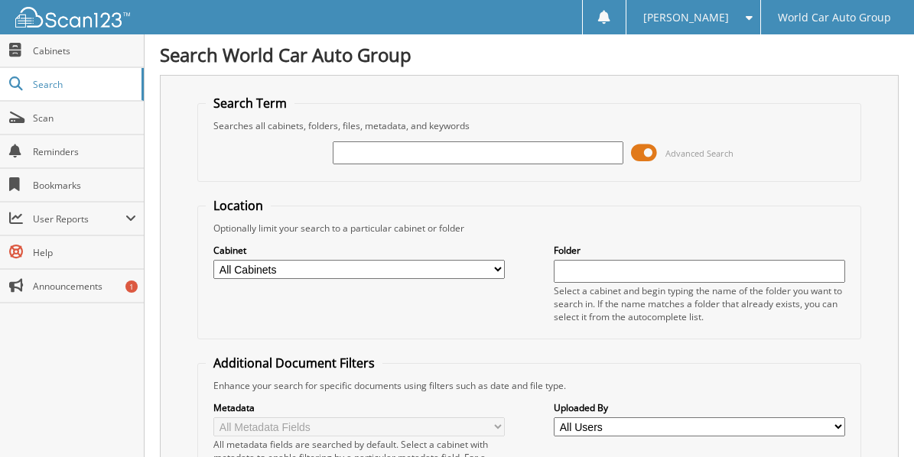  What do you see at coordinates (84, 185) in the screenshot?
I see `span: Bookmarks` at bounding box center [84, 185].